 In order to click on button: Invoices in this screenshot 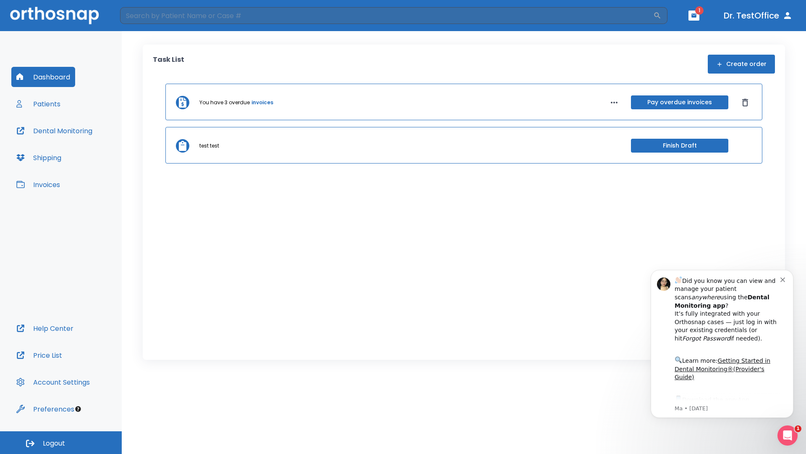, I will do `click(38, 184)`.